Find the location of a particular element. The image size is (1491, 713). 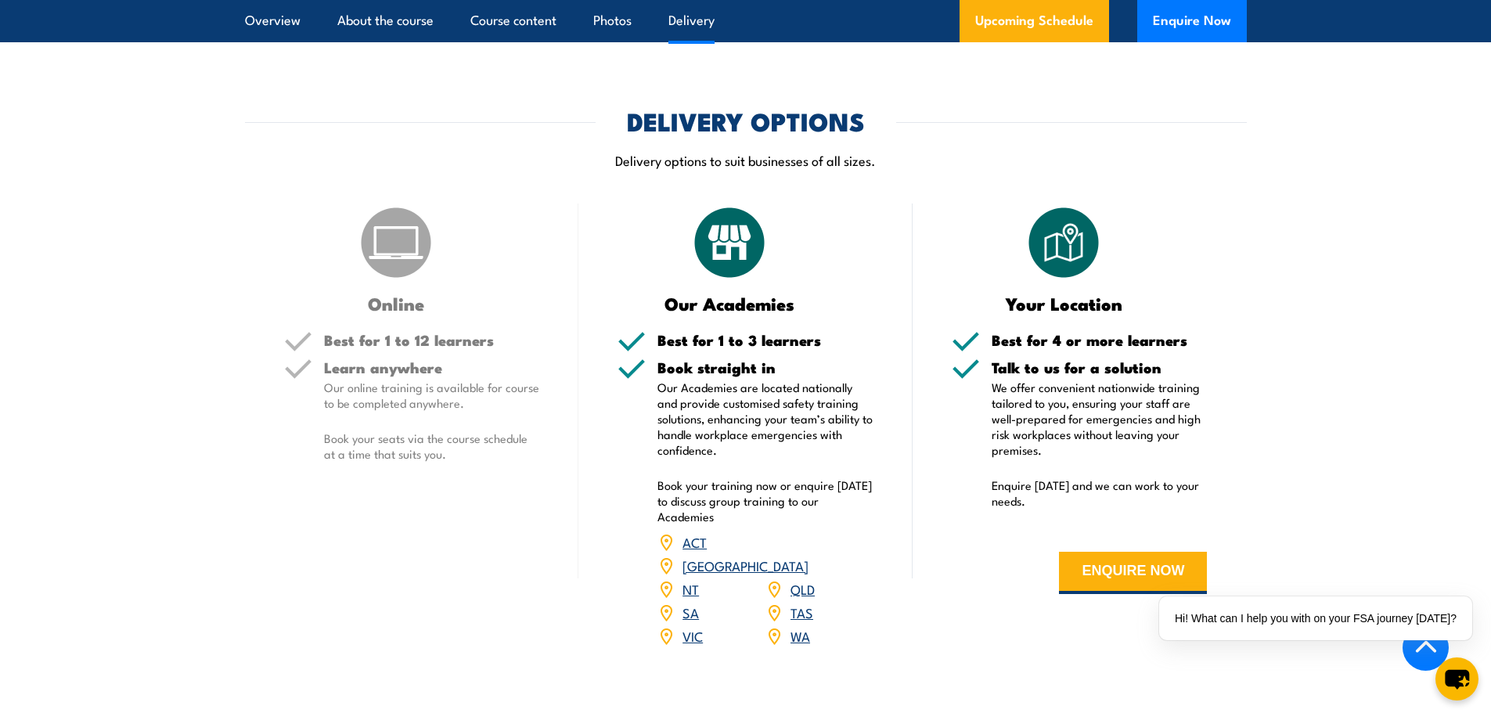

h2: DELIVERY OPTIONS is located at coordinates (746, 121).